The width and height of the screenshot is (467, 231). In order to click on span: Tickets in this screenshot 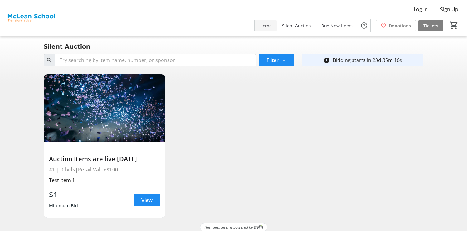, I will do `click(431, 26)`.